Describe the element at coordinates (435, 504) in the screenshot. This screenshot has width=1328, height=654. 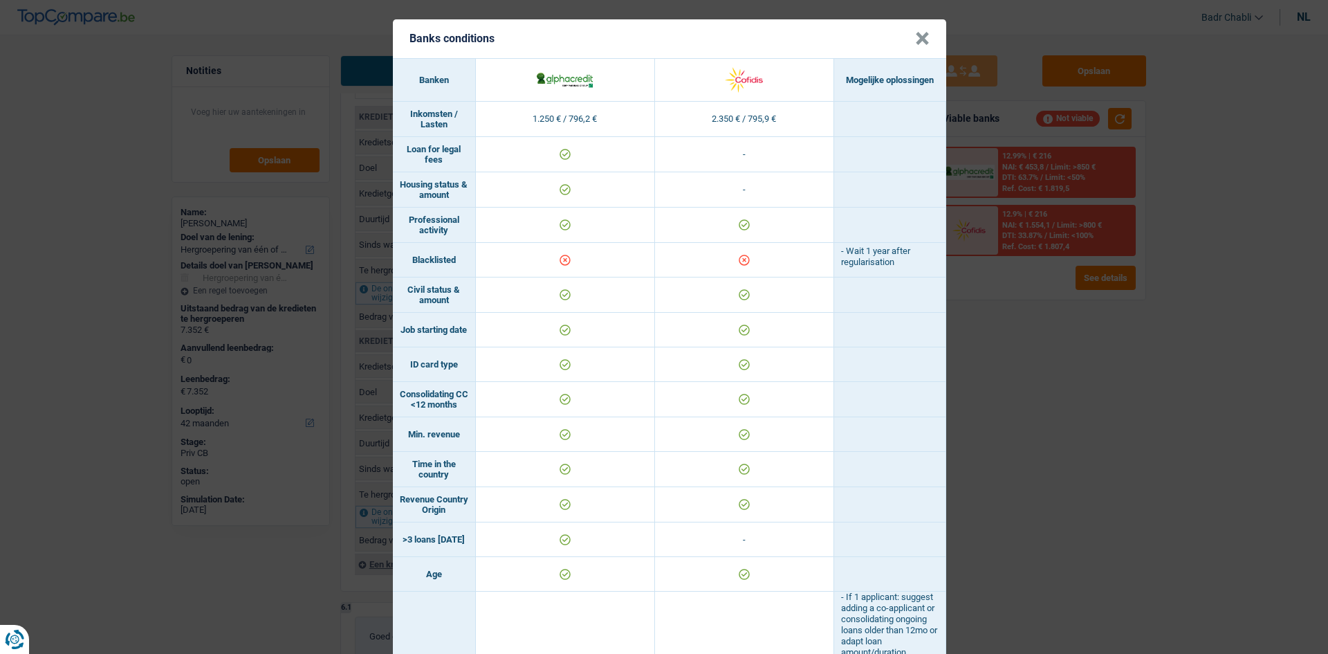
I see `td: Revenue Country Origin` at that location.